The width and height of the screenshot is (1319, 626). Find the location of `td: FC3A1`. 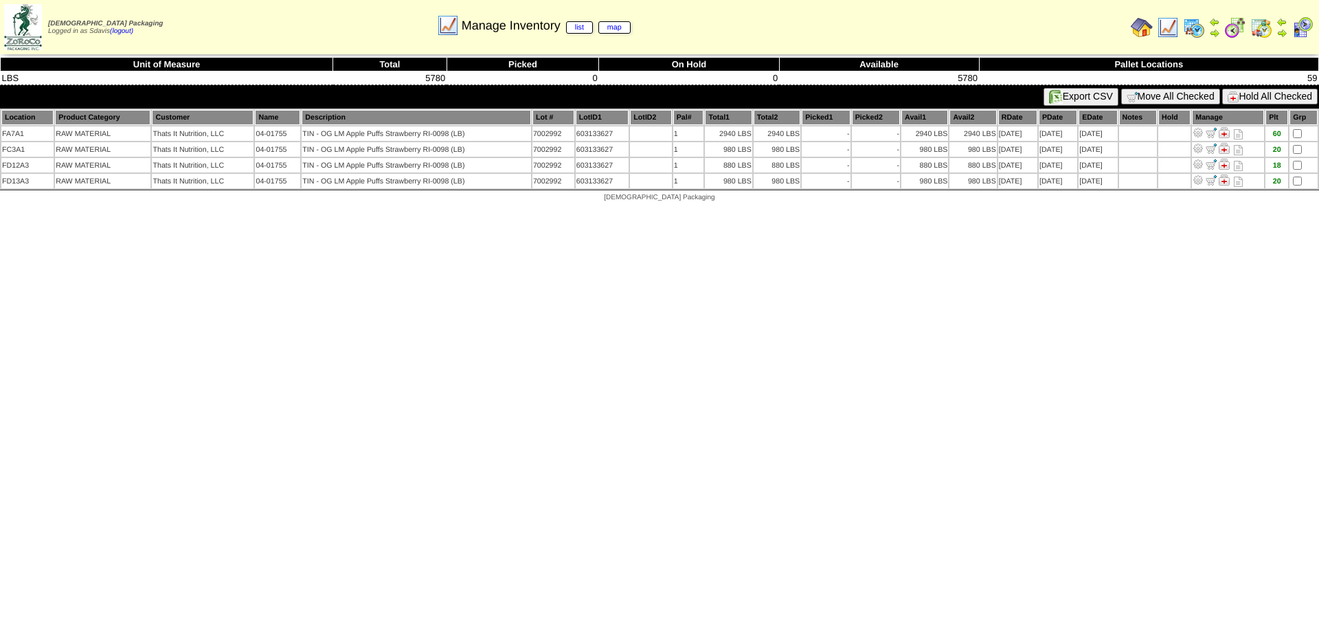

td: FC3A1 is located at coordinates (27, 149).